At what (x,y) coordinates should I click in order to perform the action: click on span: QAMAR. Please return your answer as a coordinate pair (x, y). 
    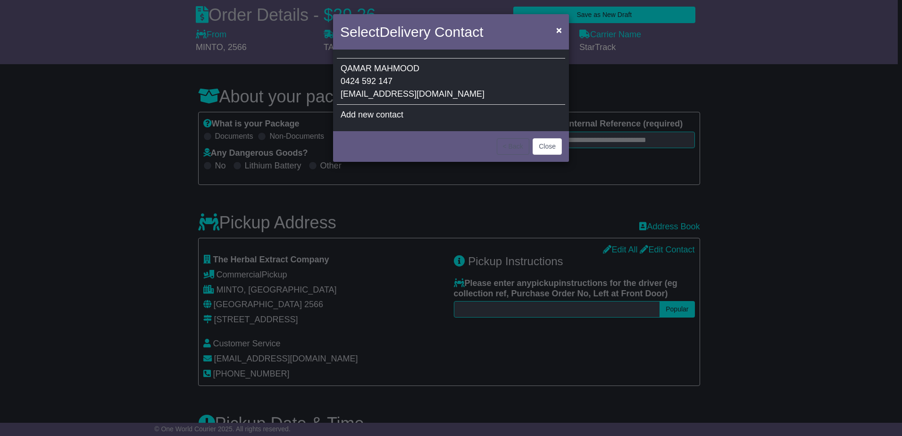
    Looking at the image, I should click on (356, 68).